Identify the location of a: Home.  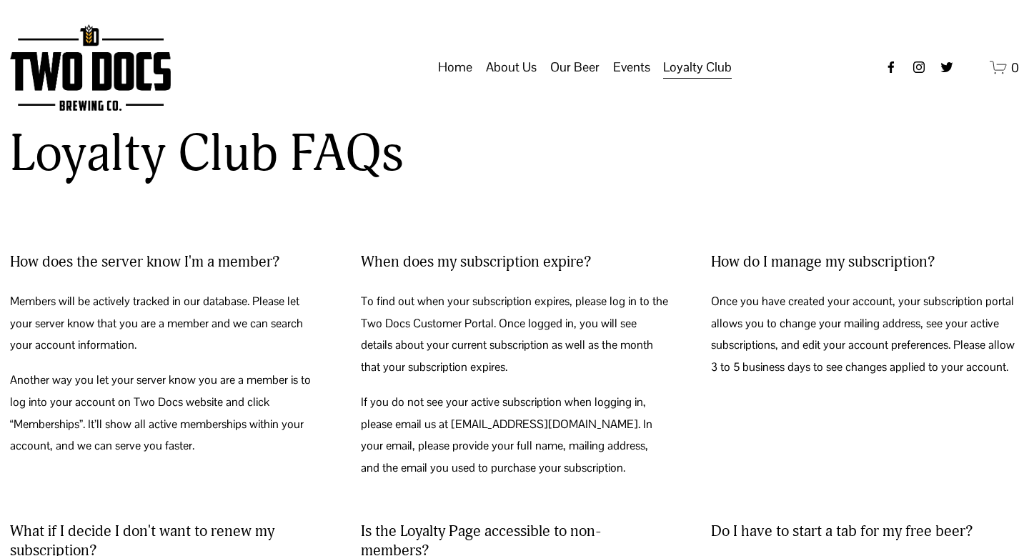
(455, 68).